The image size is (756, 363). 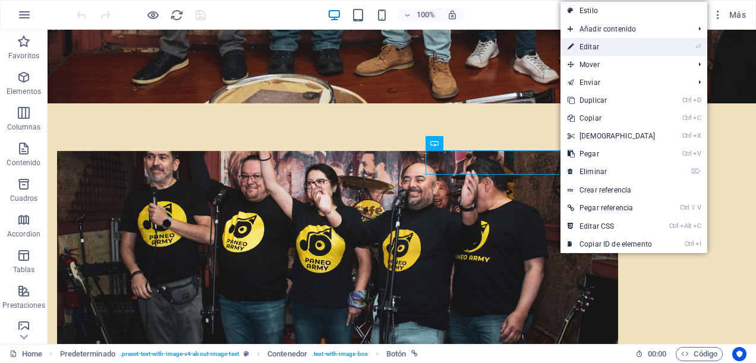 What do you see at coordinates (24, 234) in the screenshot?
I see `p: Accordion` at bounding box center [24, 234].